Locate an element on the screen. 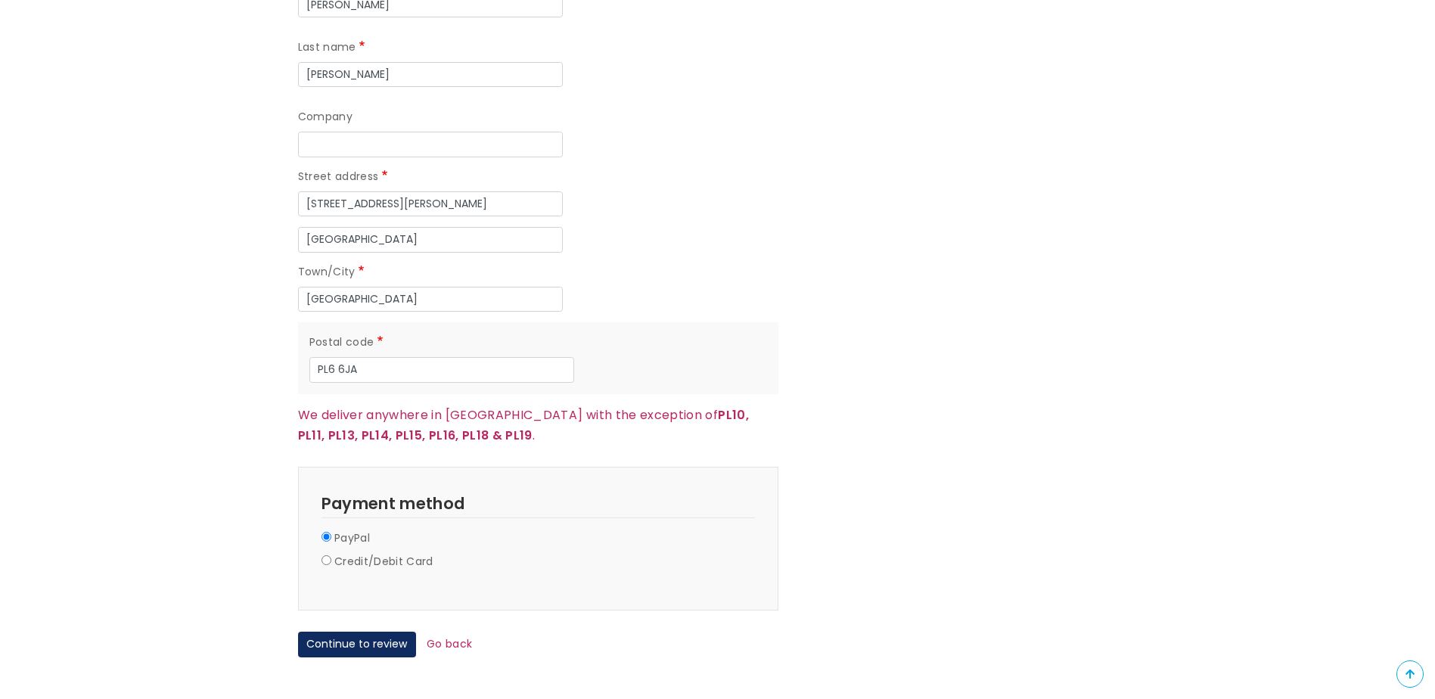 Image resolution: width=1435 pixels, height=699 pixels. a: Go back is located at coordinates (449, 644).